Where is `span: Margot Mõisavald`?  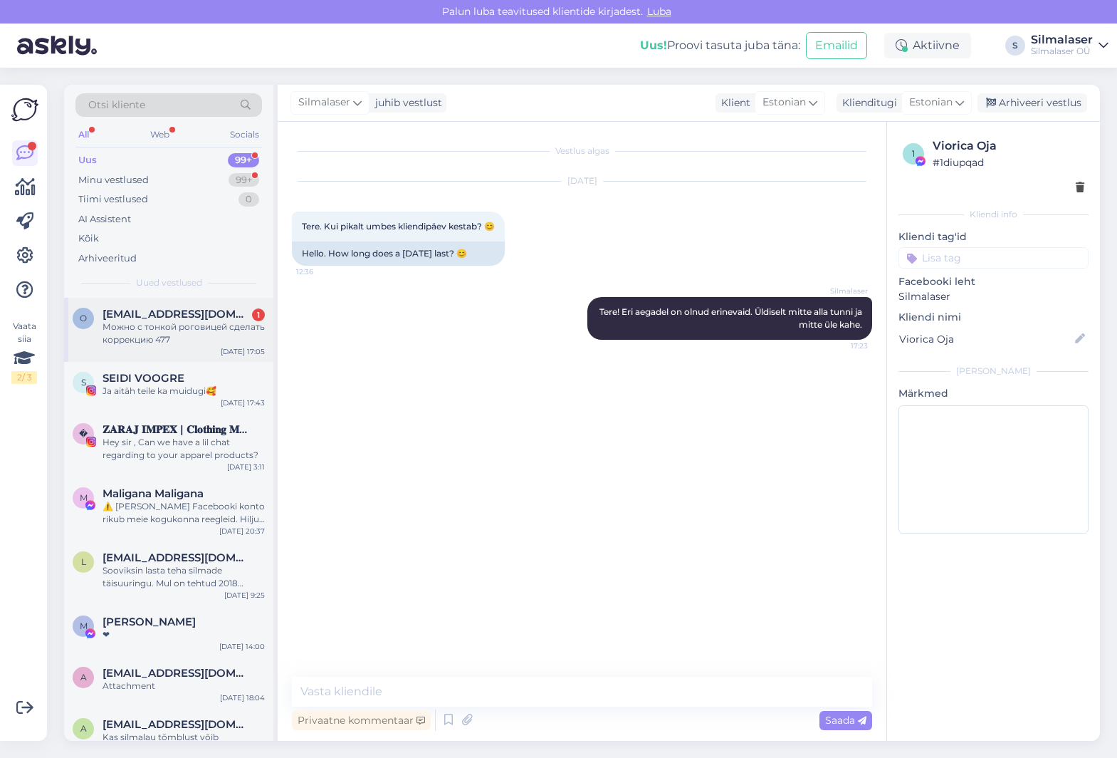
span: Margot Mõisavald is located at coordinates (149, 622).